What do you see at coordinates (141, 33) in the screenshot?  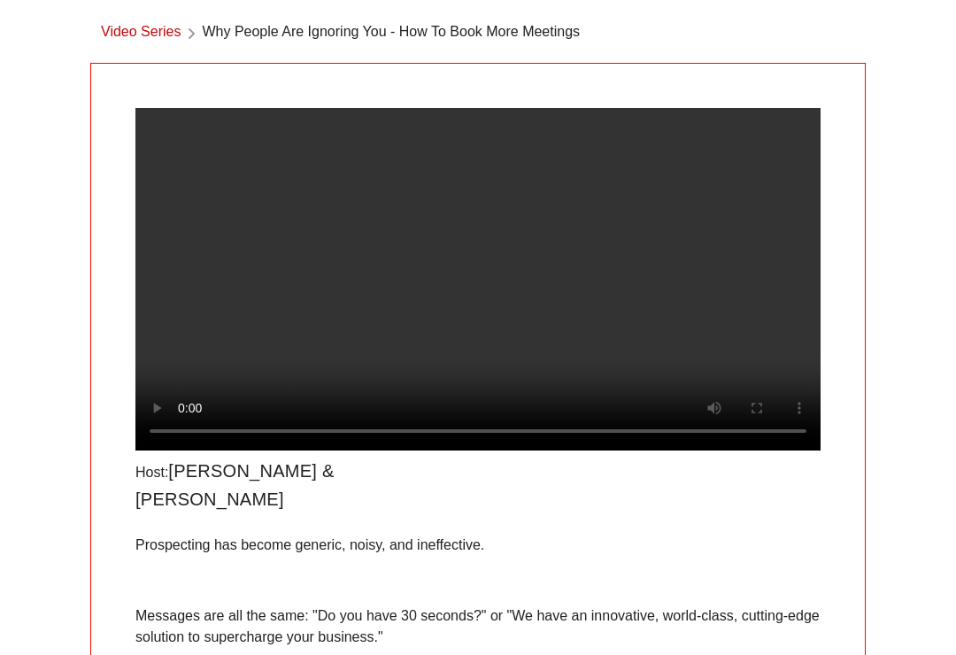 I see `a: Video Series` at bounding box center [141, 33].